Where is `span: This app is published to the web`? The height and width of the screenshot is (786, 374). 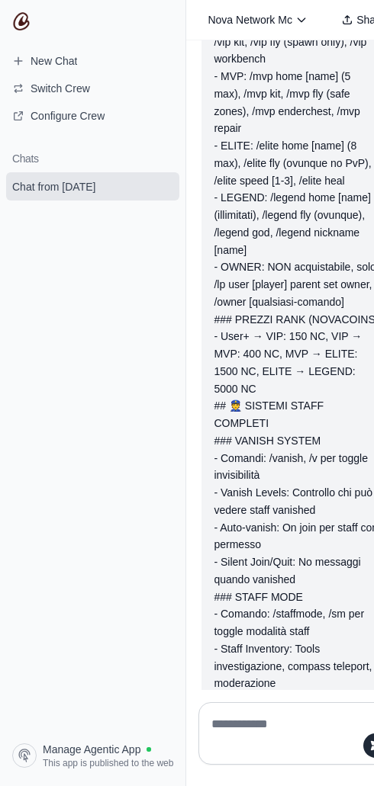
span: This app is published to the web is located at coordinates (108, 764).